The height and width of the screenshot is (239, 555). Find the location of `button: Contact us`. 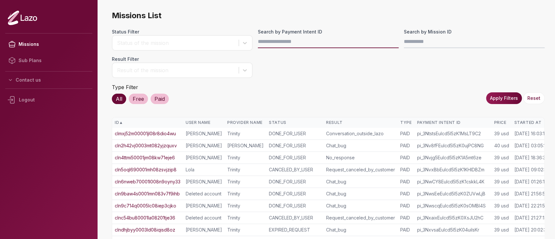

button: Contact us is located at coordinates (49, 80).